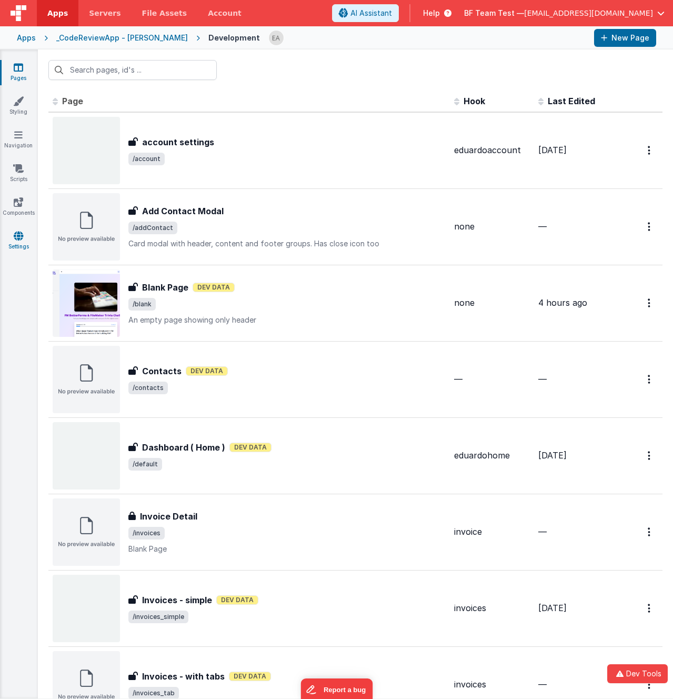  What do you see at coordinates (184, 447) in the screenshot?
I see `h3: Dashboard ( Home )` at bounding box center [184, 447].